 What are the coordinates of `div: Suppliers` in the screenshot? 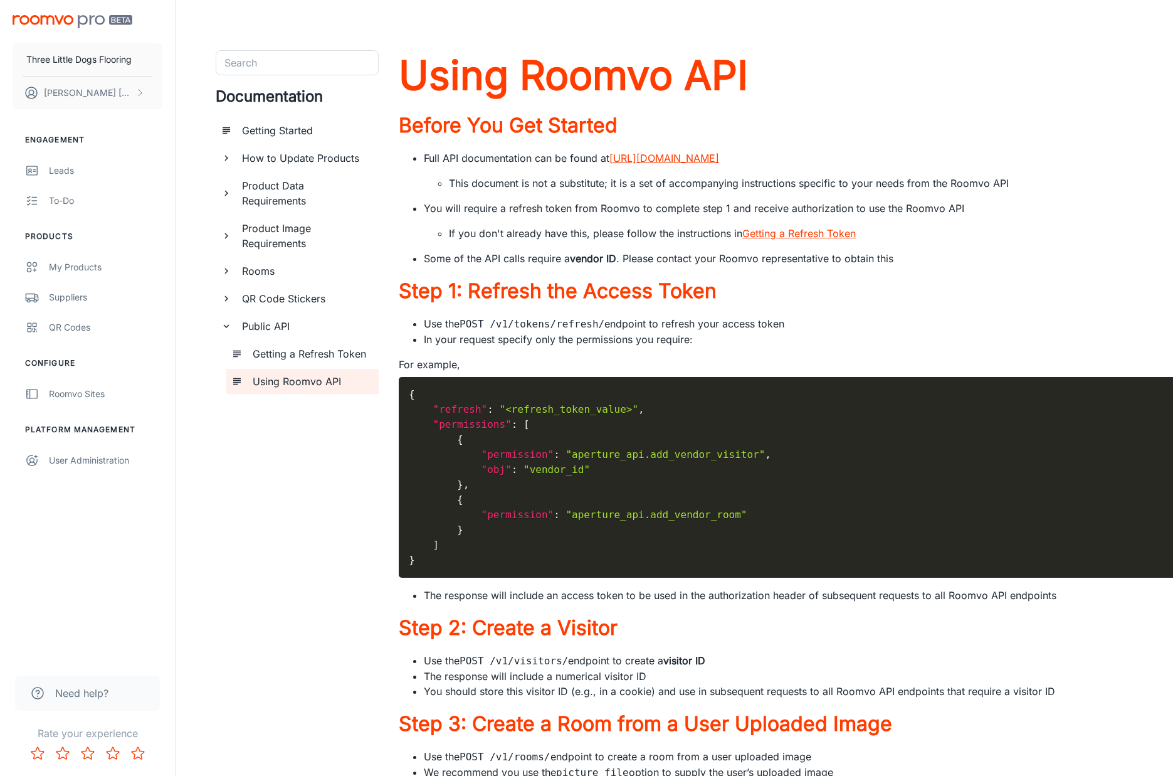 It's located at (105, 297).